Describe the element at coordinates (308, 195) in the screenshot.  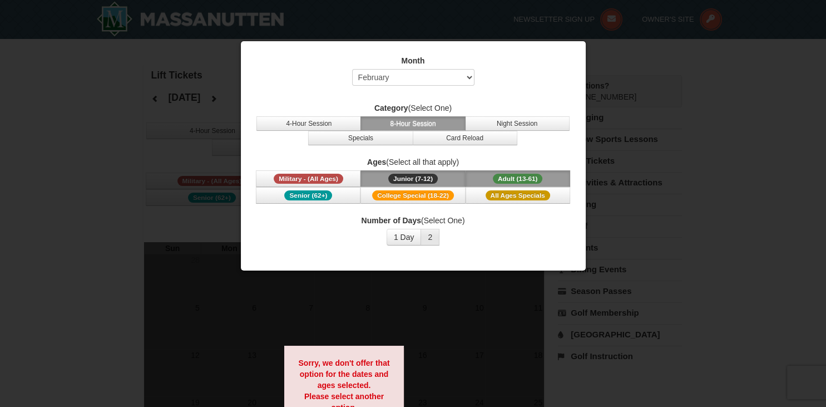
I see `button: Senior (62+)` at that location.